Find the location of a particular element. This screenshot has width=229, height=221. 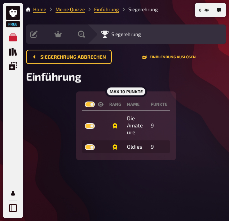

span: Einführung is located at coordinates (53, 76).